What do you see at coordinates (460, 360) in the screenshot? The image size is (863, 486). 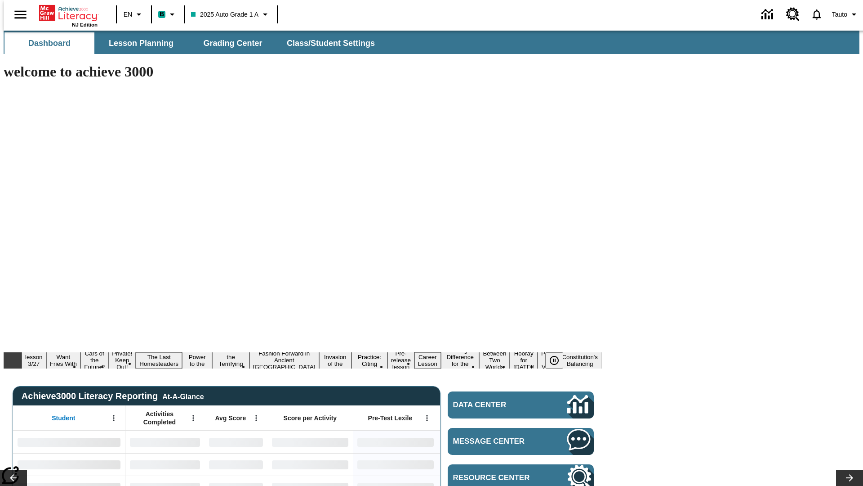 I see `button: Slide 13 Making a Difference for the Planet` at bounding box center [460, 360].